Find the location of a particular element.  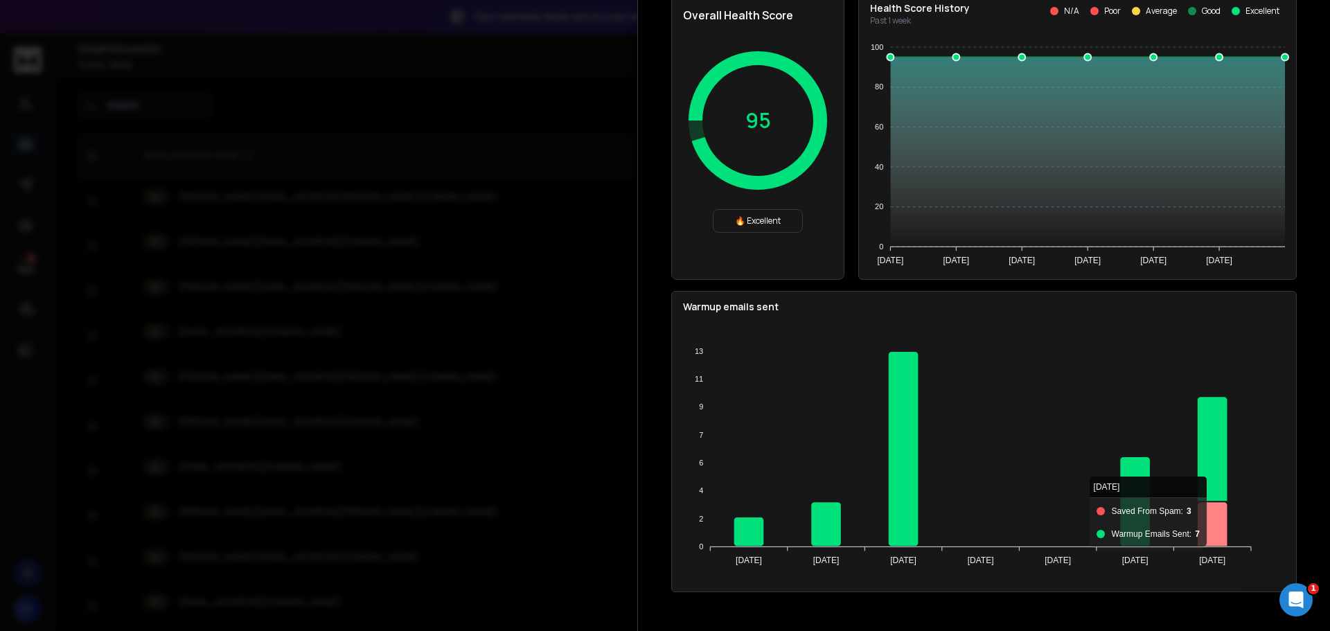

tspan: 7 is located at coordinates (701, 435).